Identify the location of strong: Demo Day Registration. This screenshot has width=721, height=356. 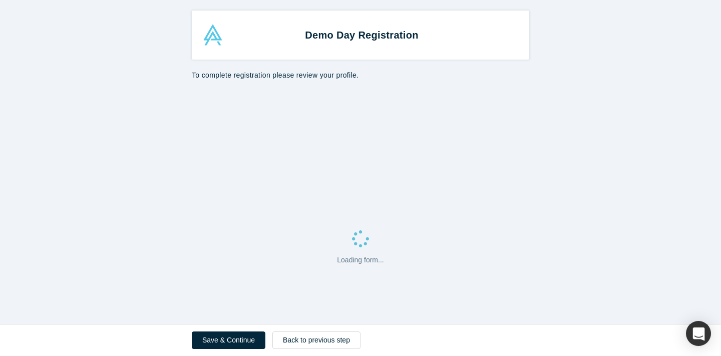
(361, 35).